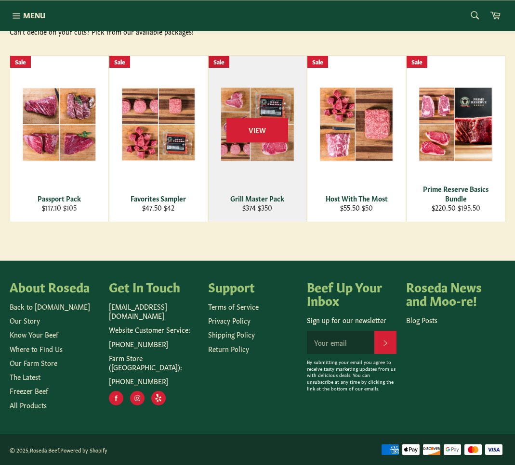 The image size is (515, 465). Describe the element at coordinates (158, 124) in the screenshot. I see `img: Favorites Sampler` at that location.